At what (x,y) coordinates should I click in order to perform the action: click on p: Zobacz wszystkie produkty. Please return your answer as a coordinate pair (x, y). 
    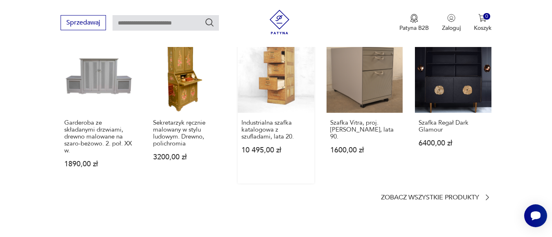
    Looking at the image, I should click on (430, 198).